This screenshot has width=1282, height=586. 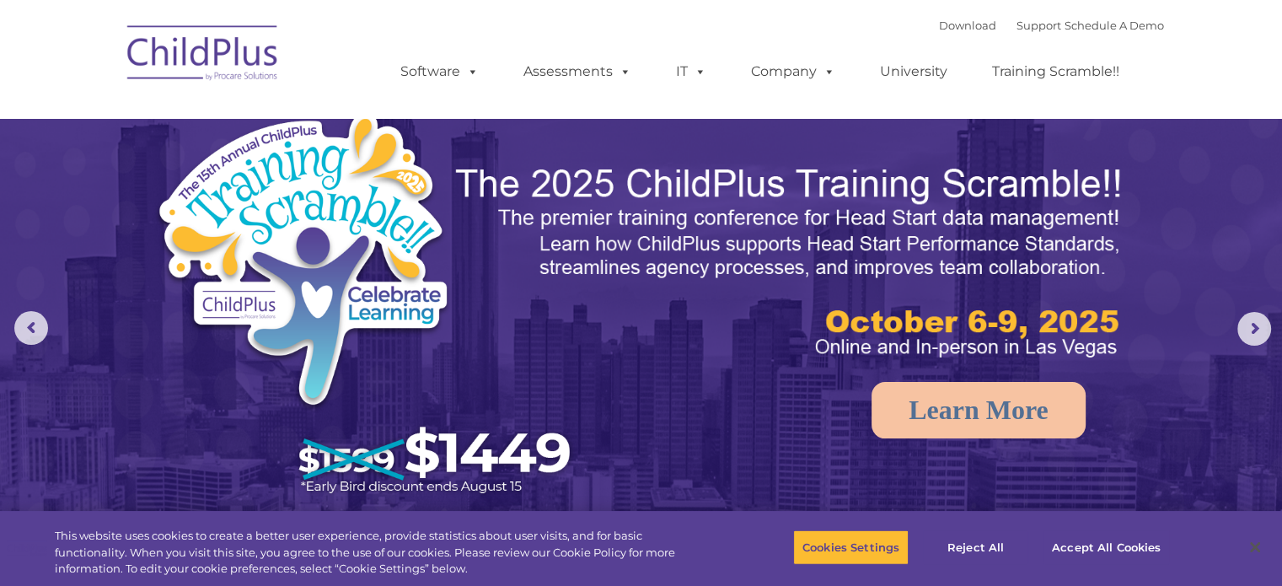 What do you see at coordinates (975, 547) in the screenshot?
I see `button: Reject All` at bounding box center [975, 547].